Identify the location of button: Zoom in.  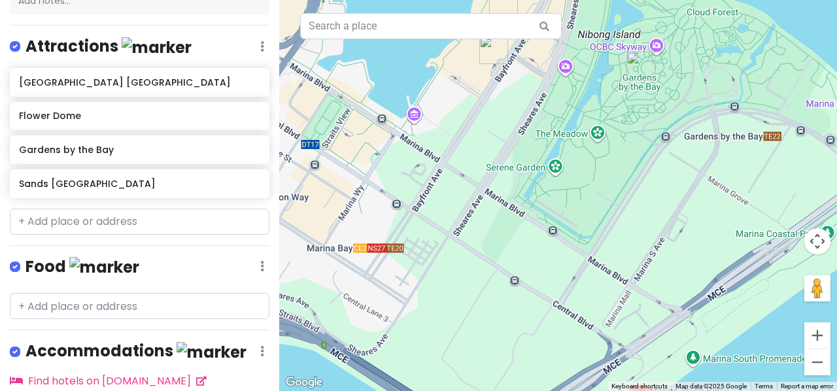
(818, 336).